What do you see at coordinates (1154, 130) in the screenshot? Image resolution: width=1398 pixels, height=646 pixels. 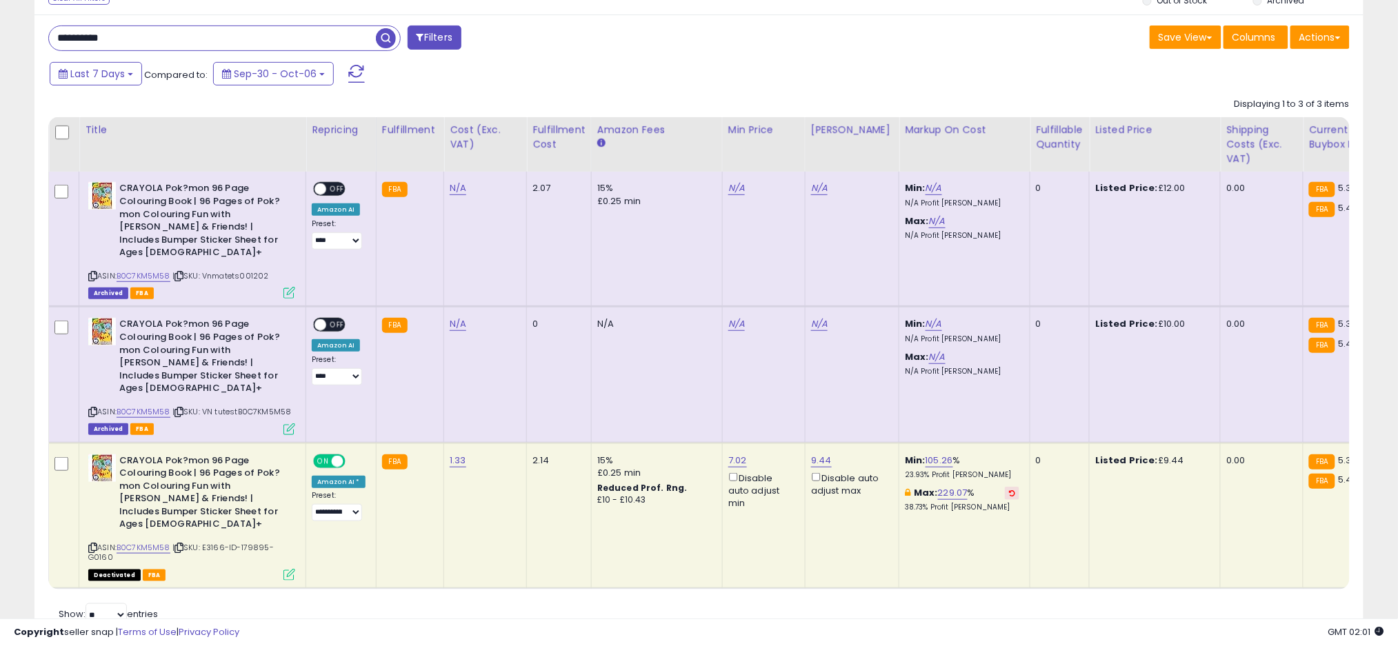 I see `div: Listed Price` at bounding box center [1154, 130].